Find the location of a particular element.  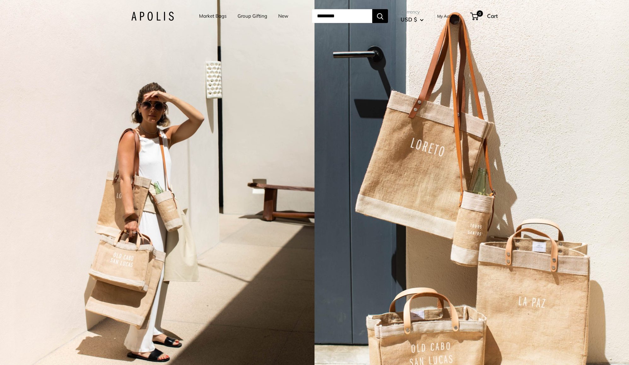

span: USD $ is located at coordinates (409, 19).